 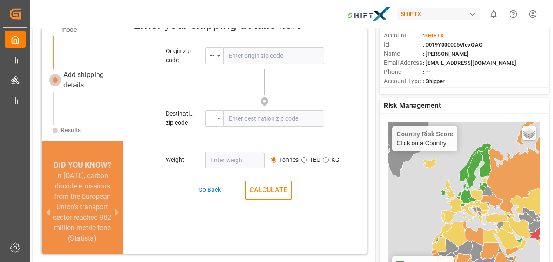 What do you see at coordinates (404, 35) in the screenshot?
I see `span: Account` at bounding box center [404, 35].